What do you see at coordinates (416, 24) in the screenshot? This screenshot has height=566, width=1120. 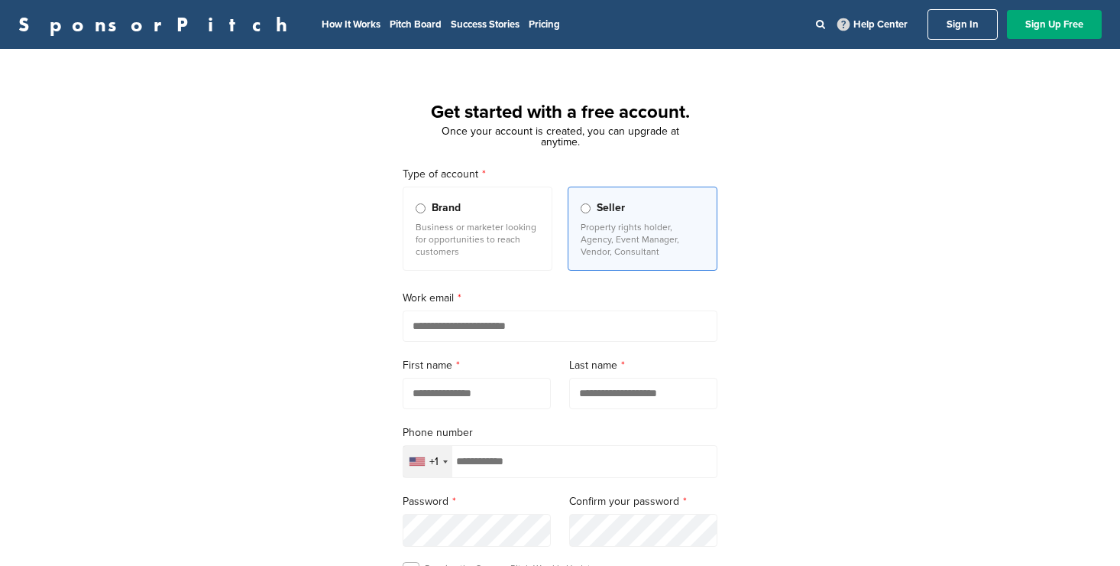 I see `a: Pitch Board` at bounding box center [416, 24].